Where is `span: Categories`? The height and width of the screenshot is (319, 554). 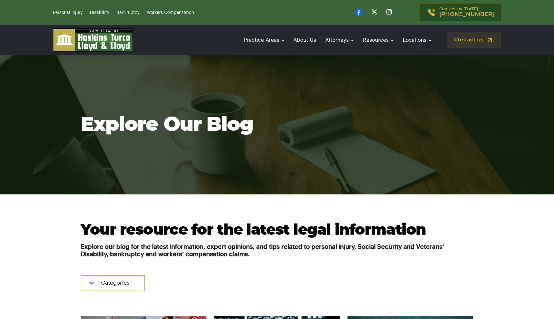
span: Categories is located at coordinates (115, 283).